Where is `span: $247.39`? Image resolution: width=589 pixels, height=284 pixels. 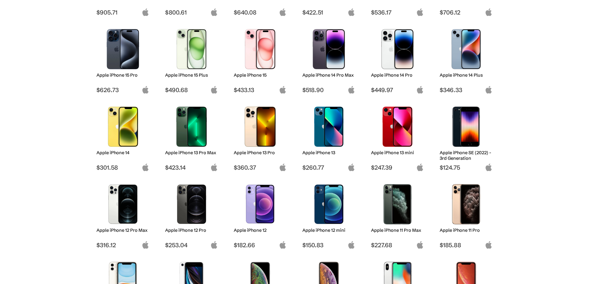 span: $247.39 is located at coordinates (398, 168).